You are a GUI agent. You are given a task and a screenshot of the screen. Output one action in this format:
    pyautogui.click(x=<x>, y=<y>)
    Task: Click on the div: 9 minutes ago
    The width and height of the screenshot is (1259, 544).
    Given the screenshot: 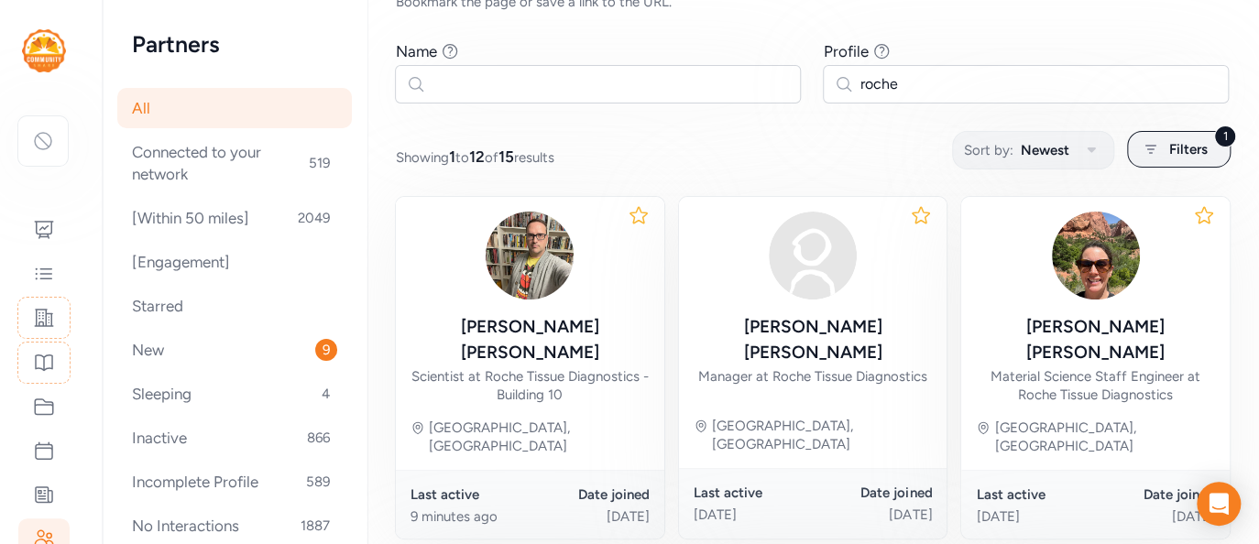 What is the action you would take?
    pyautogui.click(x=470, y=517)
    